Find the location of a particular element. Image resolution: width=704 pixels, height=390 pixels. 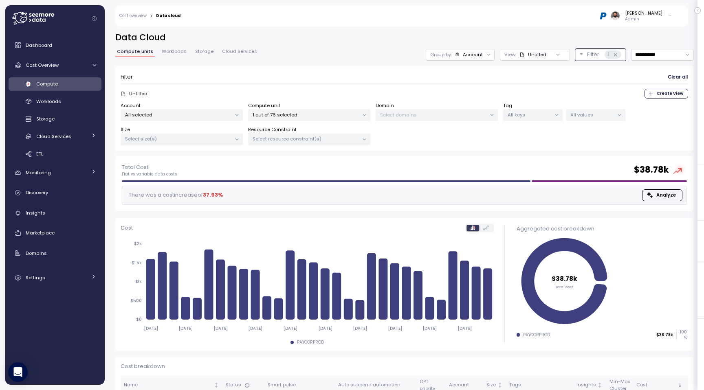

p: Flat vs variable data costs is located at coordinates (149, 174).